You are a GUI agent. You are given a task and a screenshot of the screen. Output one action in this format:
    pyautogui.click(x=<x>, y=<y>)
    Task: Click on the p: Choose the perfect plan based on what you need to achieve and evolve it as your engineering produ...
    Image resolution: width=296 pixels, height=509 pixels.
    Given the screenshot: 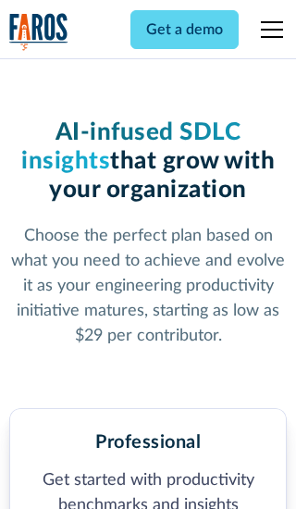 What is the action you would take?
    pyautogui.click(x=148, y=286)
    